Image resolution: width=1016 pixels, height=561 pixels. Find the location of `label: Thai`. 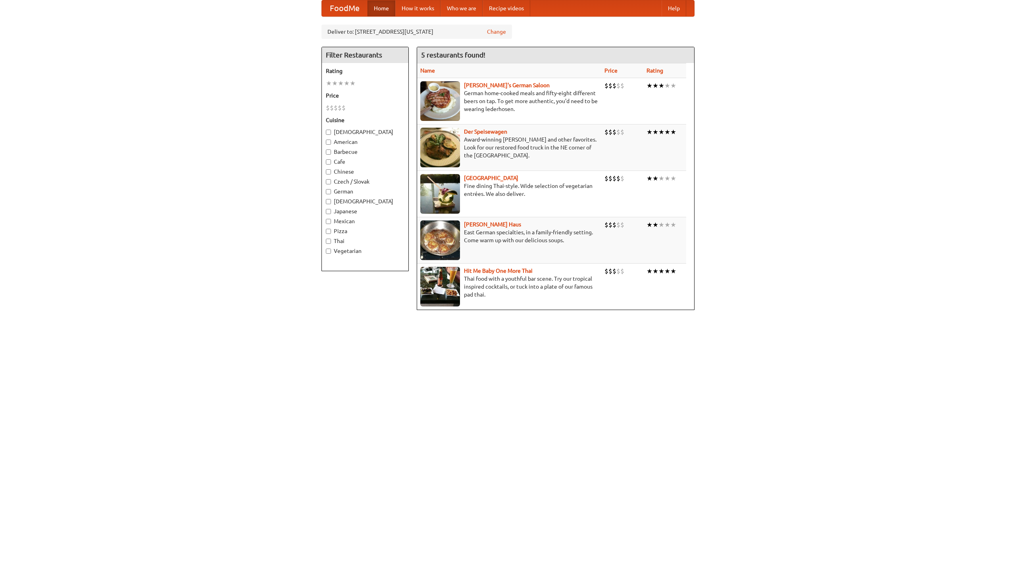

label: Thai is located at coordinates (365, 241).